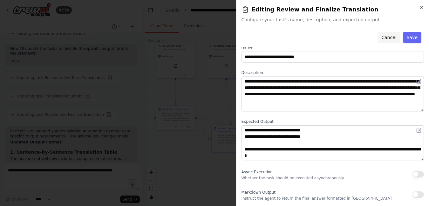  What do you see at coordinates (332, 122) in the screenshot?
I see `label: Expected Output` at bounding box center [332, 122].